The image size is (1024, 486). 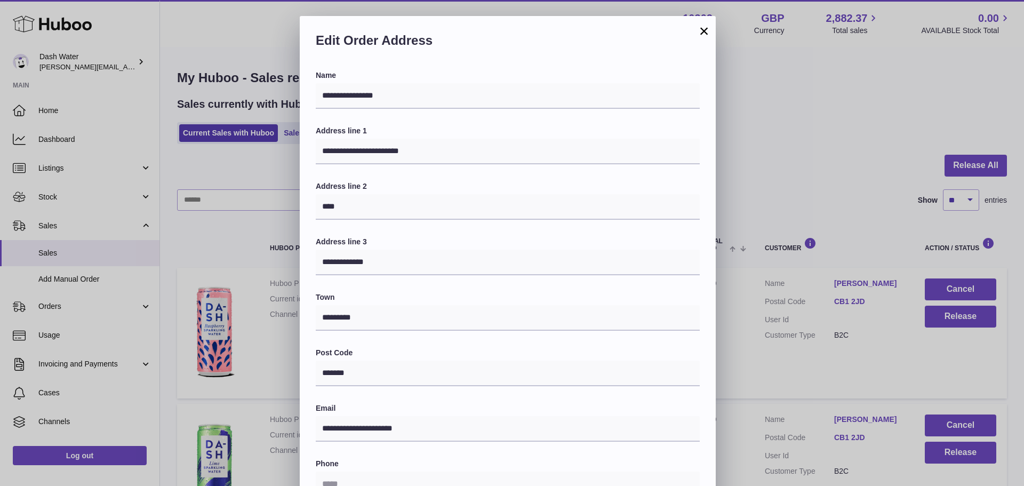 What do you see at coordinates (508, 463) in the screenshot?
I see `label: Phone` at bounding box center [508, 463].